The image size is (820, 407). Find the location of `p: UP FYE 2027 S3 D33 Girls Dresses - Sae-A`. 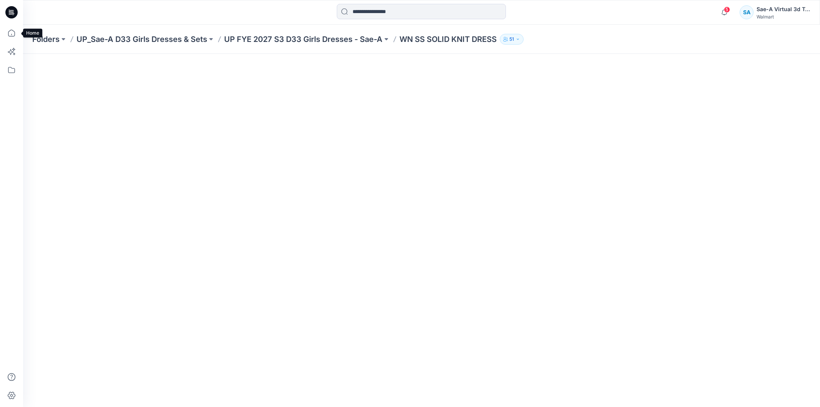

p: UP FYE 2027 S3 D33 Girls Dresses - Sae-A is located at coordinates (303, 39).